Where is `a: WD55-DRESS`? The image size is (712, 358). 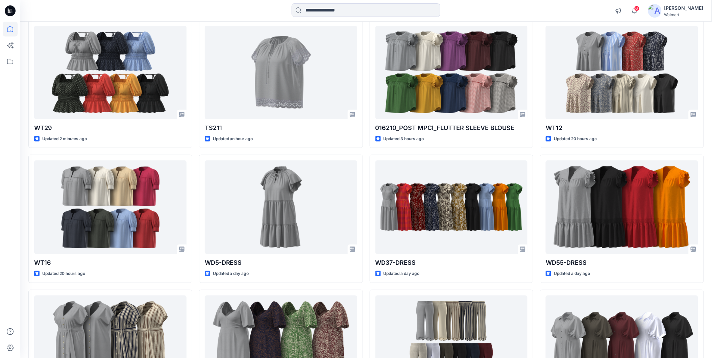
a: WD55-DRESS is located at coordinates (622, 207).